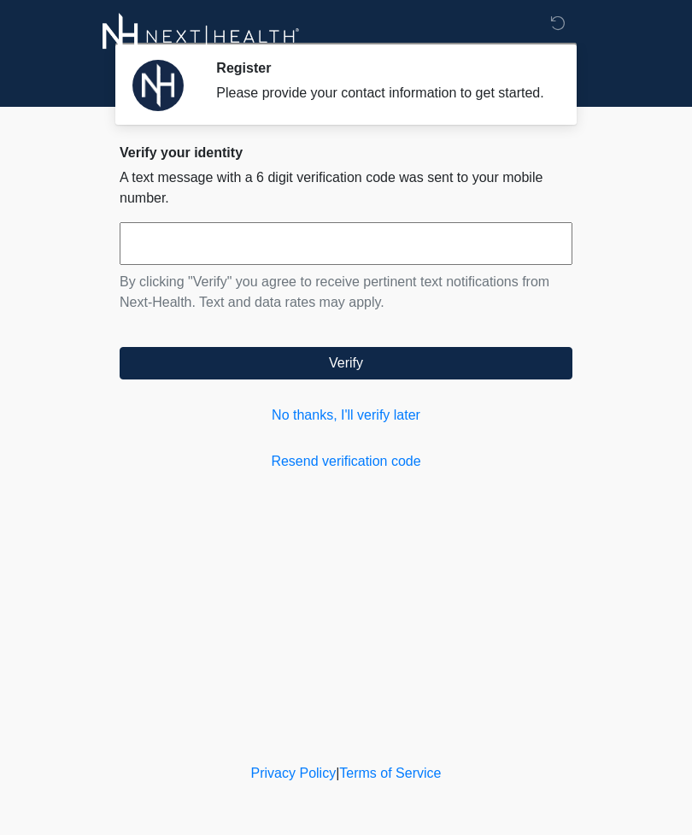  What do you see at coordinates (346, 152) in the screenshot?
I see `h2: Verify your identity` at bounding box center [346, 152].